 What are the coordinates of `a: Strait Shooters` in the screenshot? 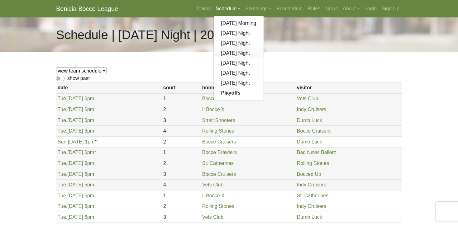 It's located at (219, 120).